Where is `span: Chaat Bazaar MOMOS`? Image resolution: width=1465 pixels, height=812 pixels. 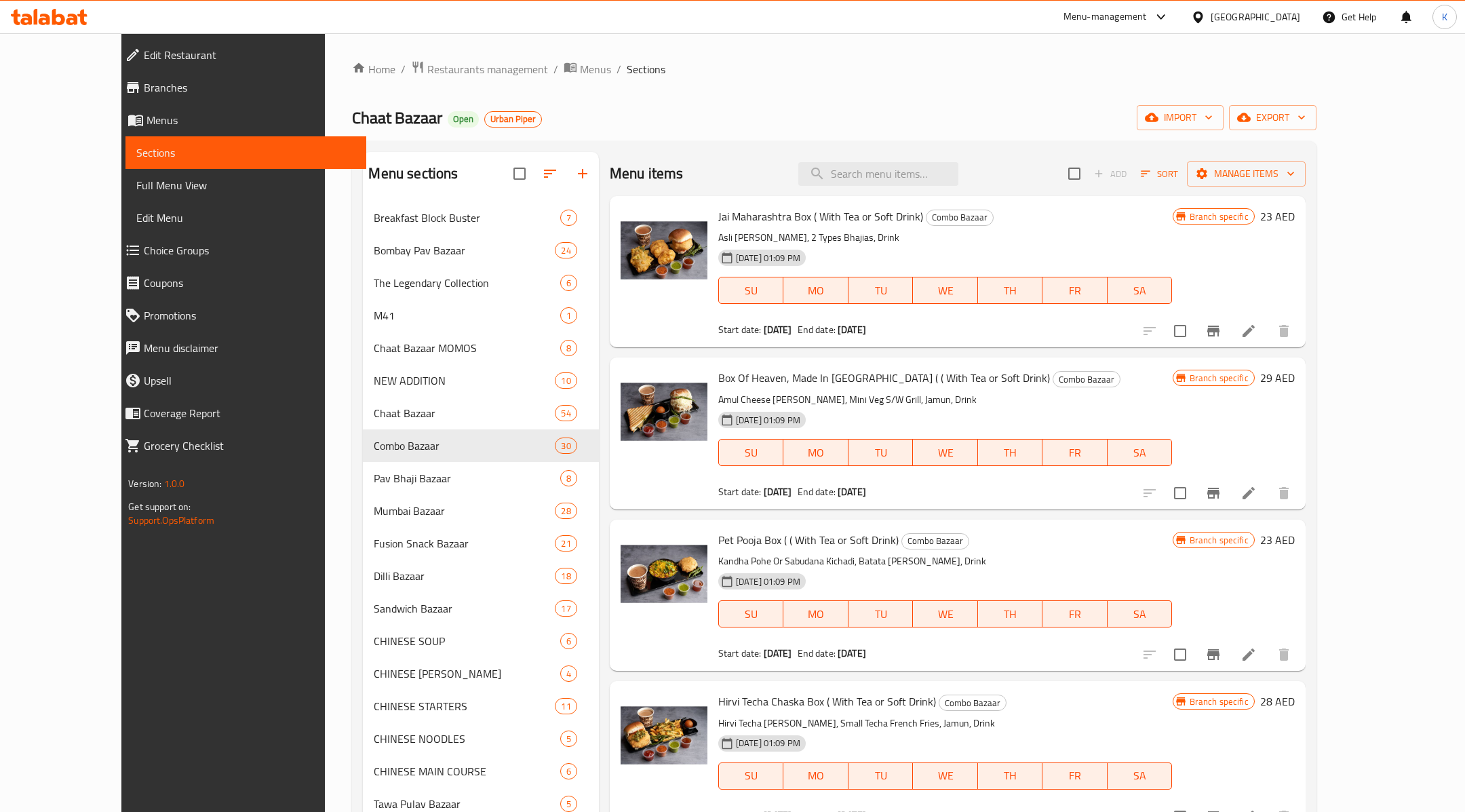 span: Chaat Bazaar MOMOS is located at coordinates (467, 348).